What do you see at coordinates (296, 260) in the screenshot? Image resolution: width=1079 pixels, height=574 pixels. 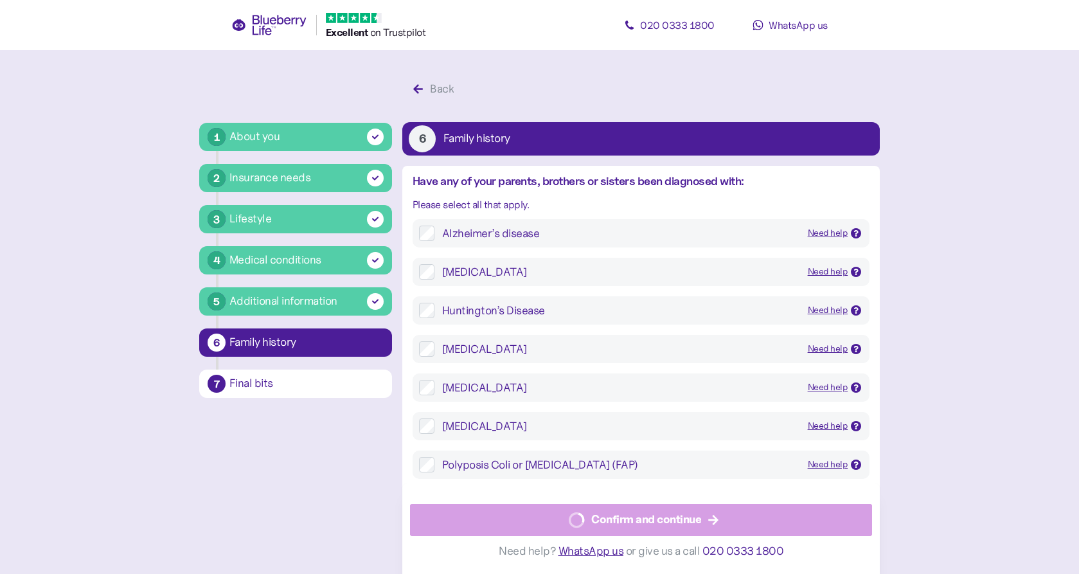 I see `button: 4Medical conditions` at bounding box center [296, 260].